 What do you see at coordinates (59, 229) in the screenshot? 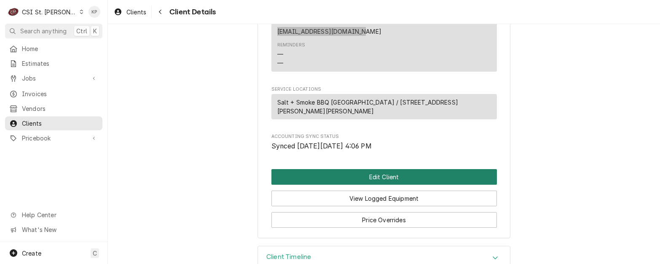
I see `span: What's New` at bounding box center [59, 229].